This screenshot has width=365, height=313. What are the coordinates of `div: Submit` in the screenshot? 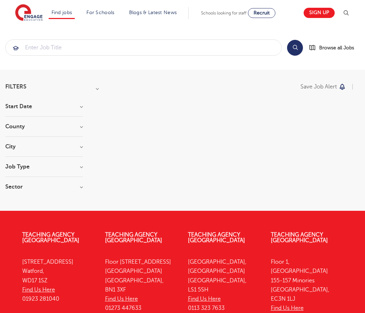 It's located at (143, 48).